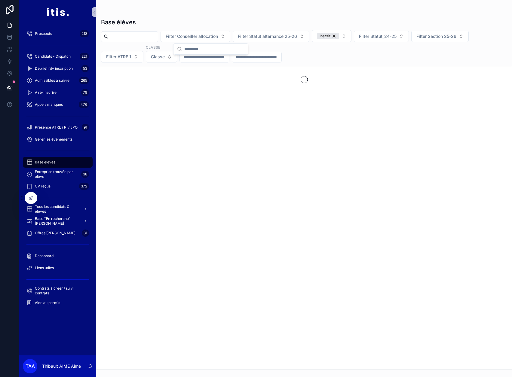 The height and width of the screenshot is (377, 512). Describe the element at coordinates (53, 56) in the screenshot. I see `span: Candidats - Dispatch` at that location.